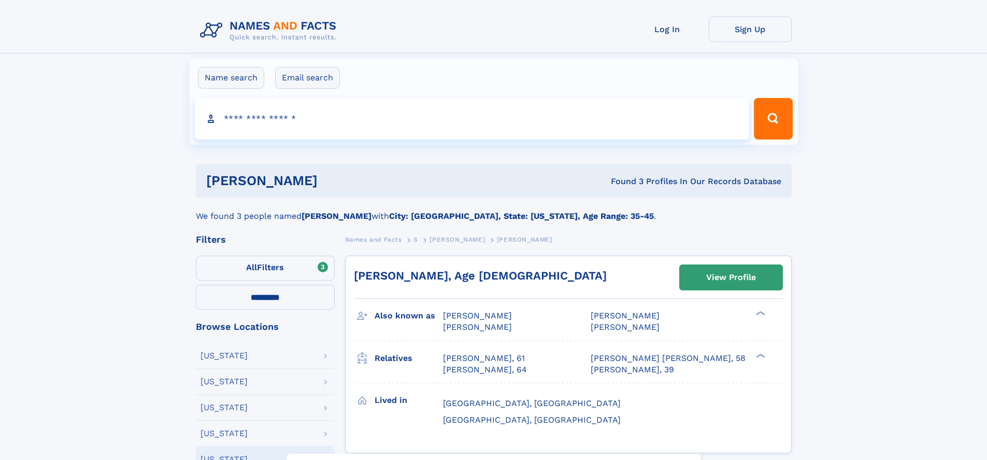 The image size is (987, 460). What do you see at coordinates (731, 277) in the screenshot?
I see `div: View Profile` at bounding box center [731, 277].